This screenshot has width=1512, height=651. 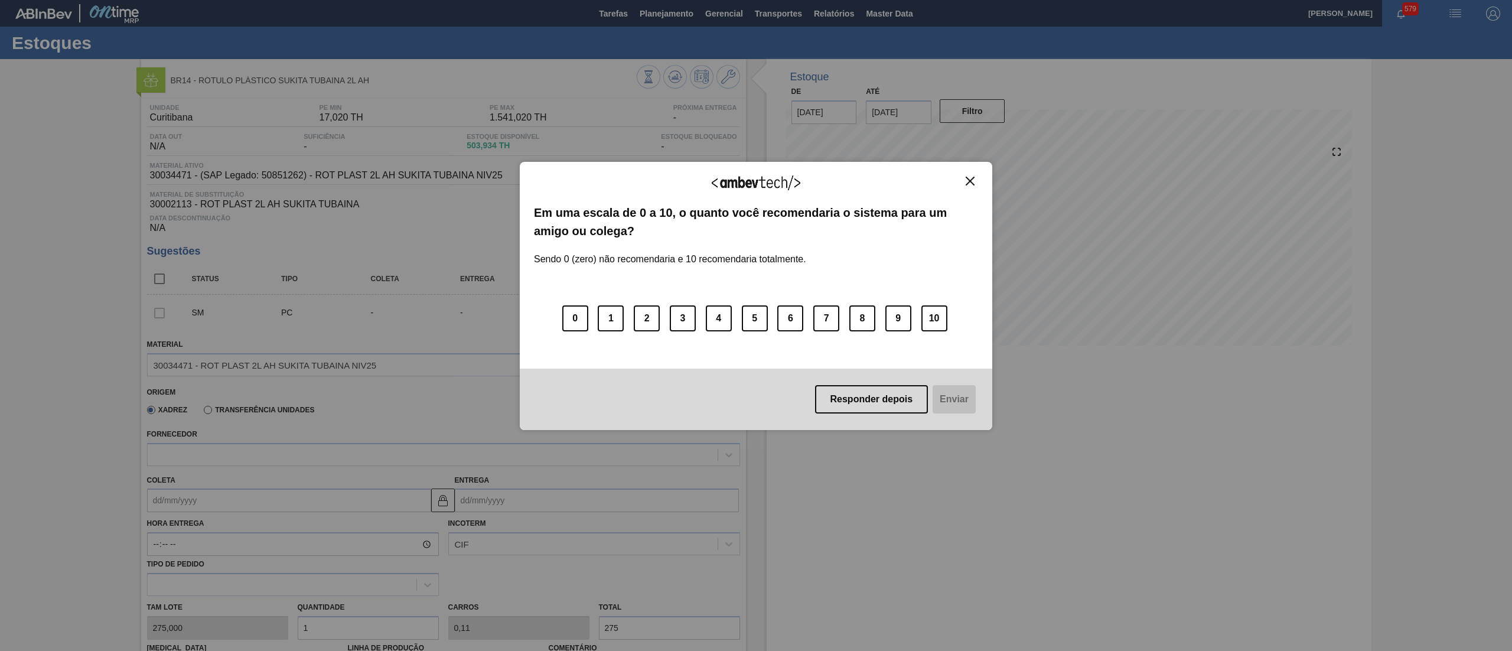 What do you see at coordinates (826, 318) in the screenshot?
I see `button: 7` at bounding box center [826, 318].